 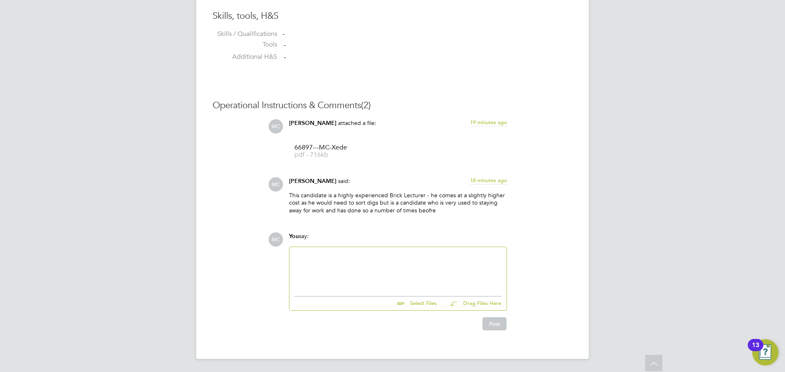 I want to click on a: 66897---MC-Xede pdf - 716kb, so click(x=327, y=151).